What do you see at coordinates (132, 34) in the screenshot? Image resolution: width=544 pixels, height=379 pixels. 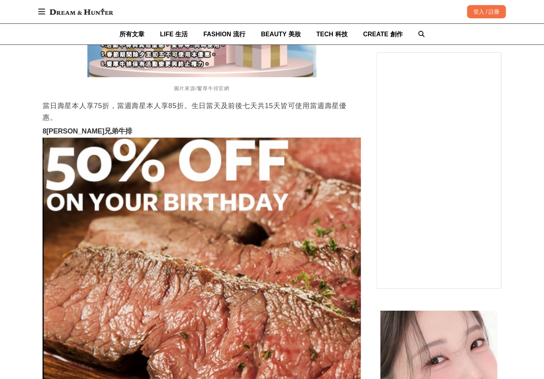 I see `a: 所有文章` at bounding box center [132, 34].